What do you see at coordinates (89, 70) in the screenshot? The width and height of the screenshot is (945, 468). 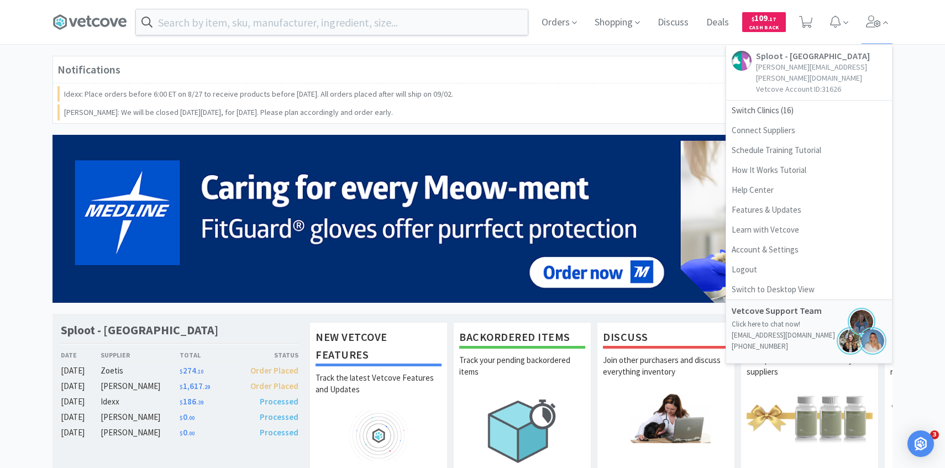 I see `h3: Notifications` at bounding box center [89, 70].